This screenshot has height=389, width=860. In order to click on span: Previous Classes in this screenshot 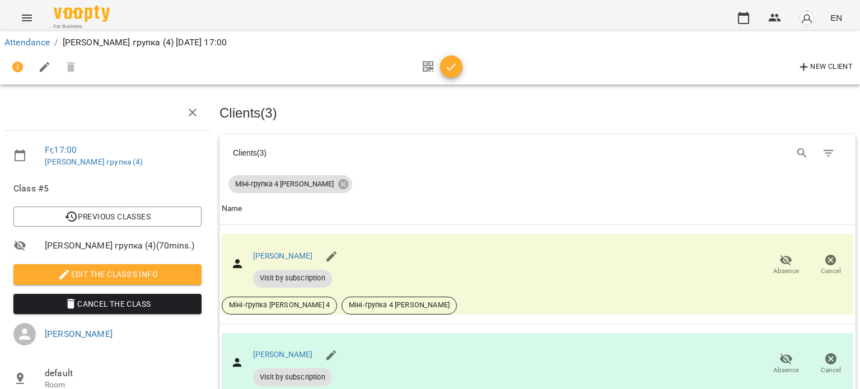, I will do `click(108, 217)`.